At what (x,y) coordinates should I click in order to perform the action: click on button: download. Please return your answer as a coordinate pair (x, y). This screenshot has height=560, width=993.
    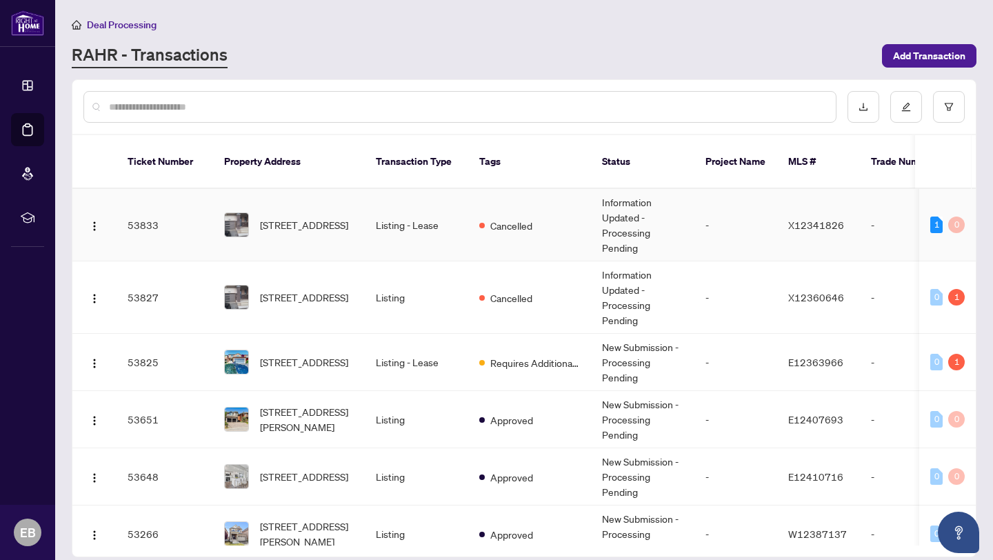
    Looking at the image, I should click on (863, 107).